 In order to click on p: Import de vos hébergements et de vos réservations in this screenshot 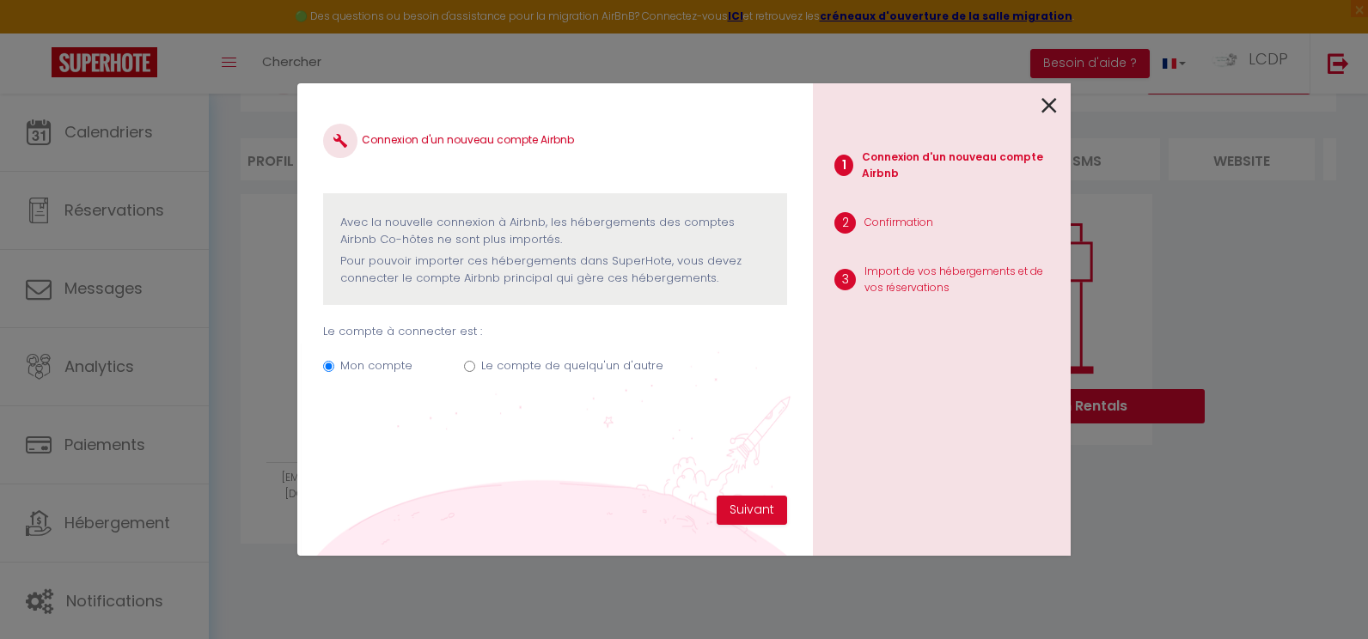, I will do `click(961, 280)`.